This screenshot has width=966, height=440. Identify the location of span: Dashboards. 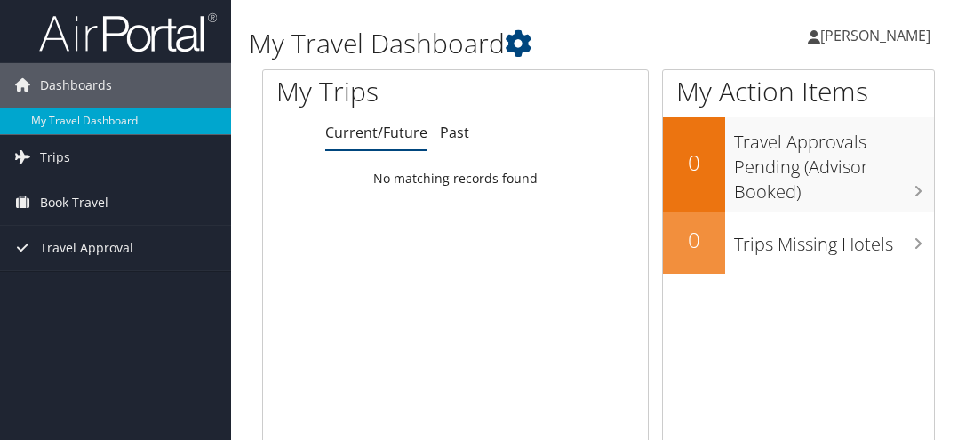
(76, 85).